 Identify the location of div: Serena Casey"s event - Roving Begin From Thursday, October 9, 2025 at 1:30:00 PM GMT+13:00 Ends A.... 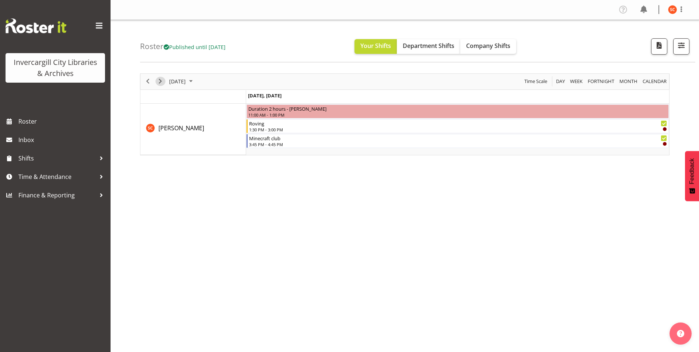
(458, 126).